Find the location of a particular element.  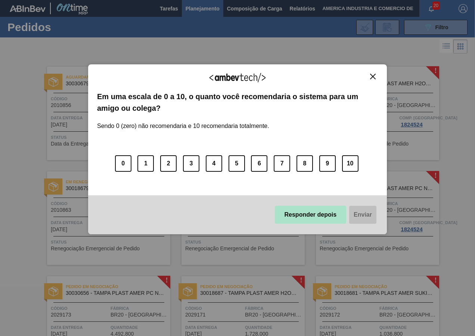

img: Close is located at coordinates (373, 76).